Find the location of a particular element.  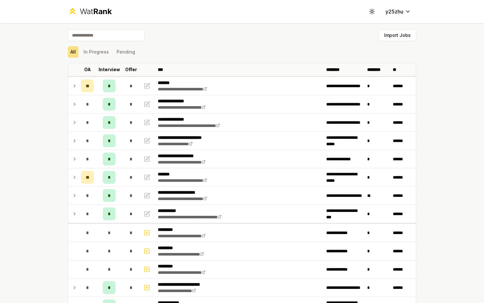

button: In Progress is located at coordinates (96, 52).